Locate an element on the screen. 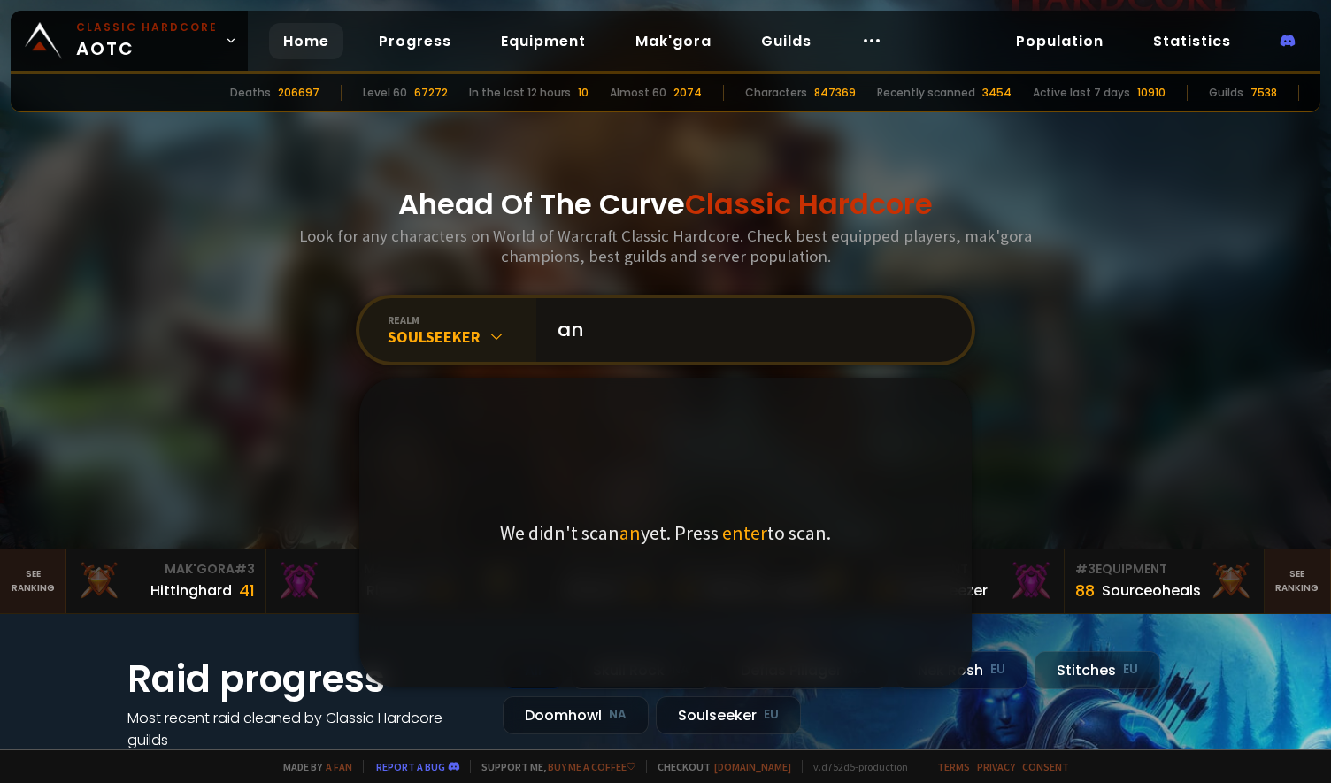 The height and width of the screenshot is (783, 1331). a: Report a bug is located at coordinates (411, 766).